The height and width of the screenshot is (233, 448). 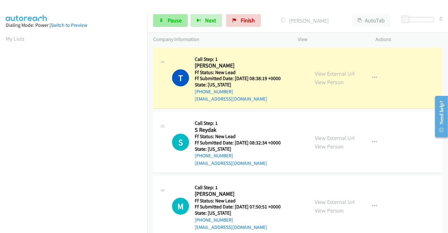 What do you see at coordinates (69, 25) in the screenshot?
I see `a: Switch to Preview` at bounding box center [69, 25].